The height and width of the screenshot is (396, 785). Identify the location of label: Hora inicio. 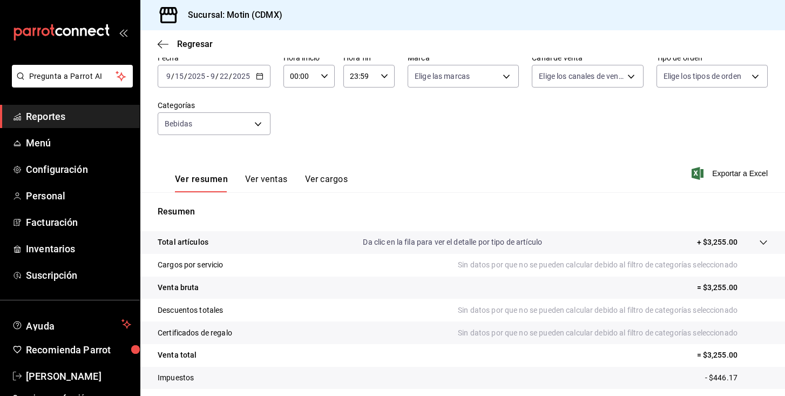
(309, 58).